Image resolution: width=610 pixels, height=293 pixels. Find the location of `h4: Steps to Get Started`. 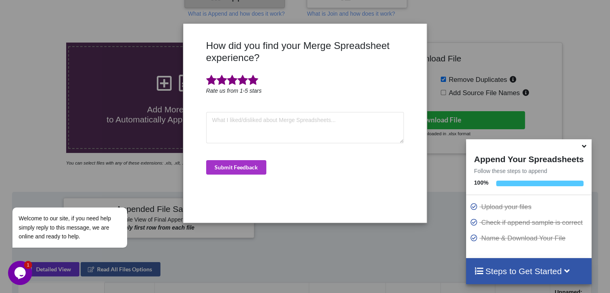

h4: Steps to Get Started is located at coordinates (529, 271).